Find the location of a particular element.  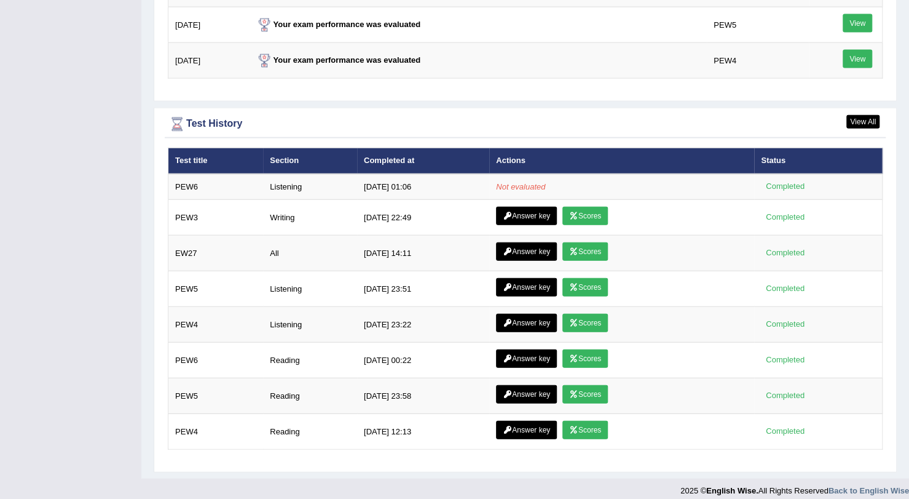

em: Not evaluated is located at coordinates (521, 186).